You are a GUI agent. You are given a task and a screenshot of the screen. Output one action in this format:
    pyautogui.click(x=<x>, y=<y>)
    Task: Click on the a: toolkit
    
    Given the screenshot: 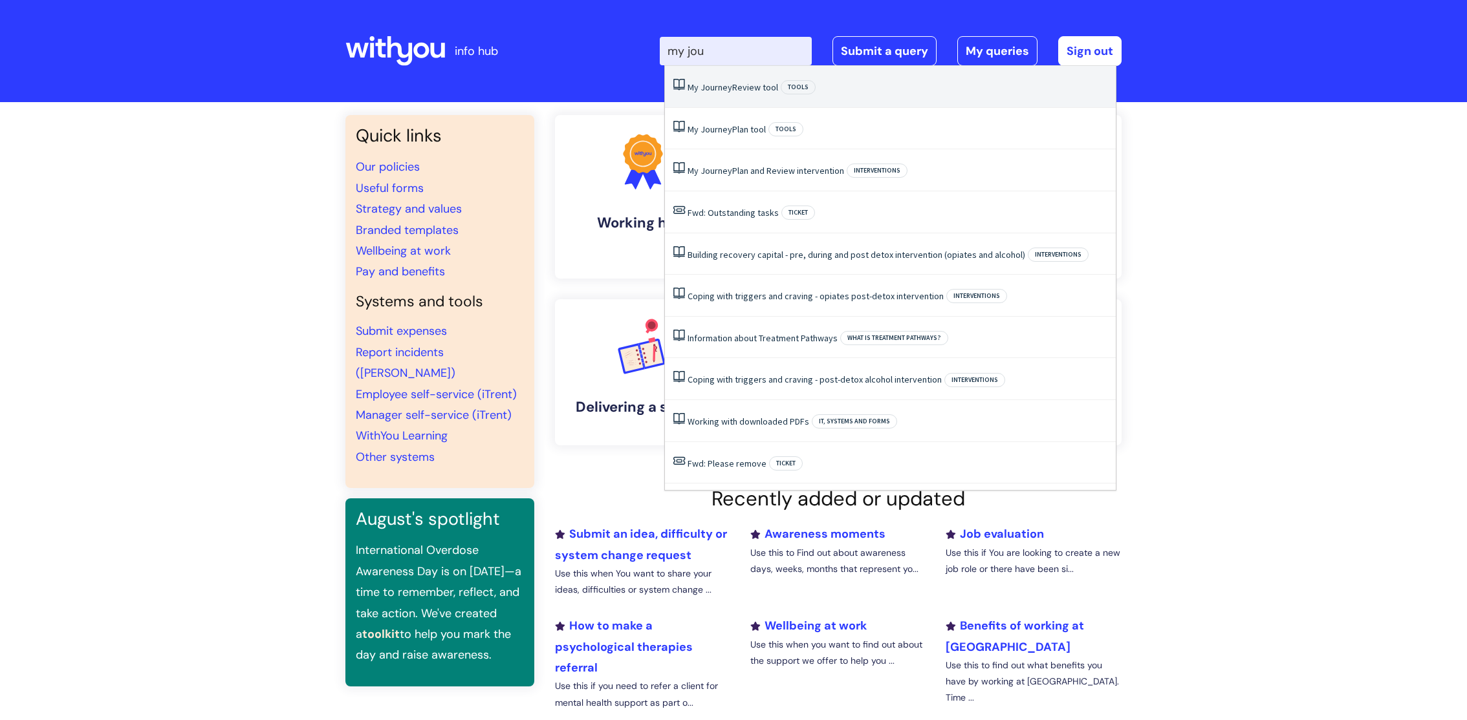 What is the action you would take?
    pyautogui.click(x=381, y=634)
    